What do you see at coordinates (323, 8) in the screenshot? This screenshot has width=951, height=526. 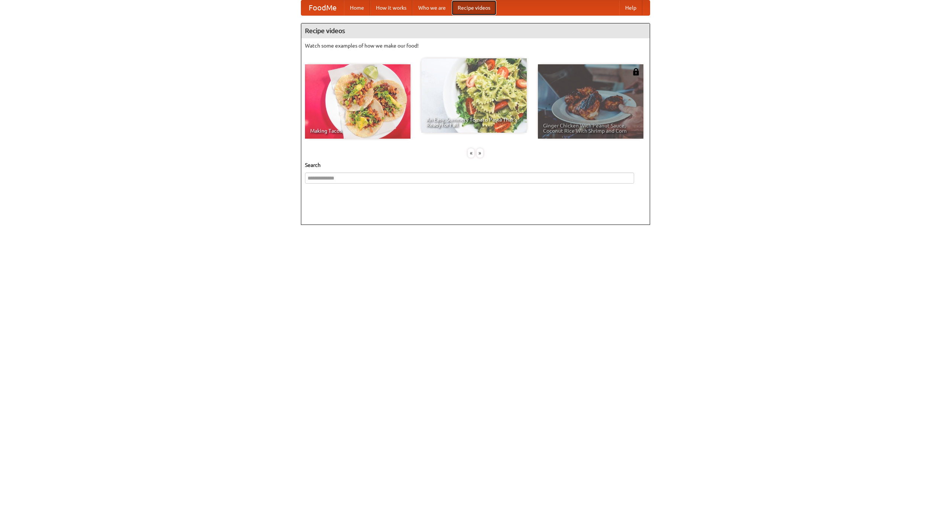 I see `a: FoodMe` at bounding box center [323, 8].